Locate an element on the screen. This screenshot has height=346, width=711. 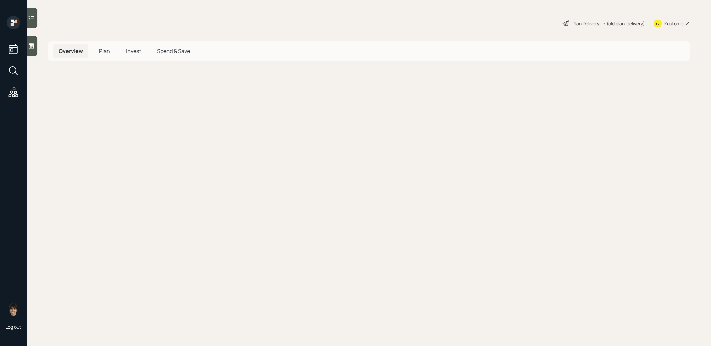
span: Plan is located at coordinates (104, 51).